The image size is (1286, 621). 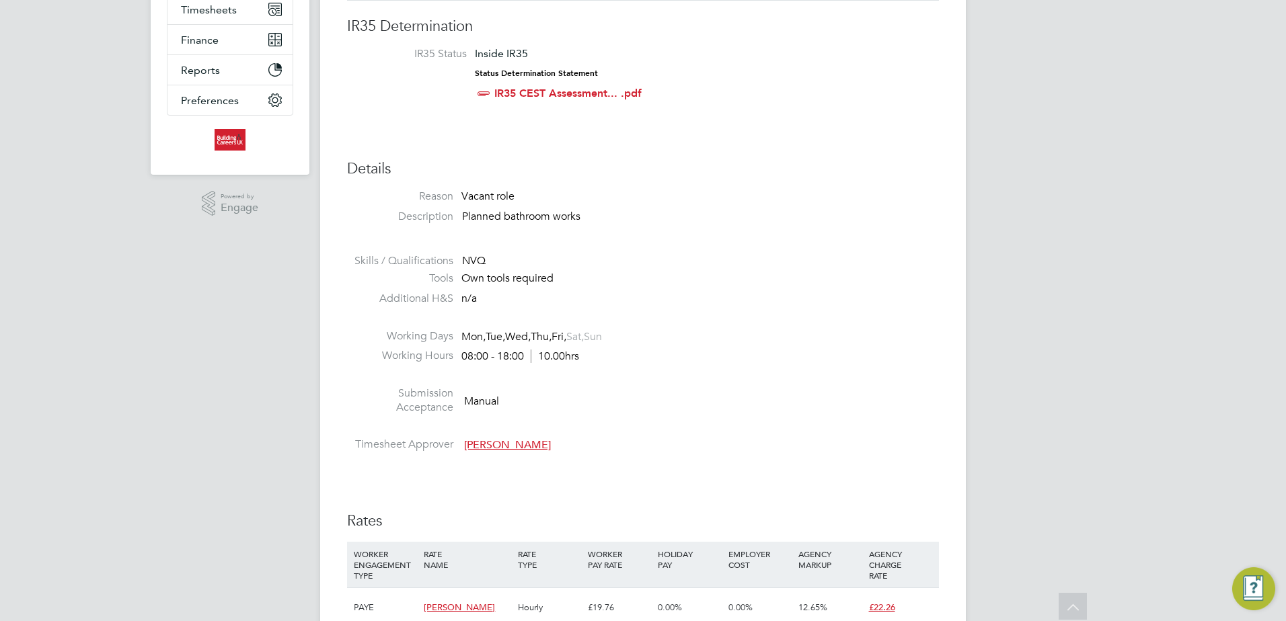 I want to click on a: Go to home page, so click(x=230, y=140).